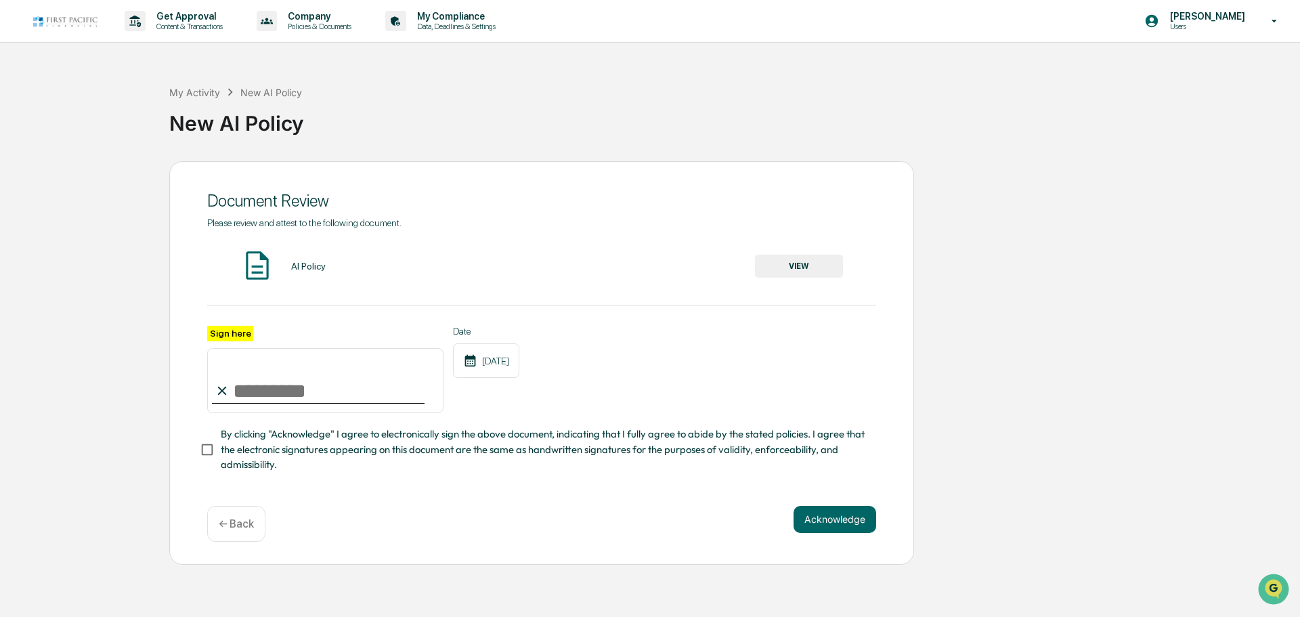 The image size is (1300, 617). I want to click on button: Open customer support, so click(17, 17).